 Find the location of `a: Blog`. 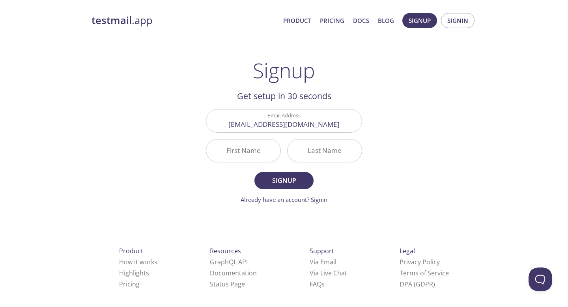

a: Blog is located at coordinates (386, 21).